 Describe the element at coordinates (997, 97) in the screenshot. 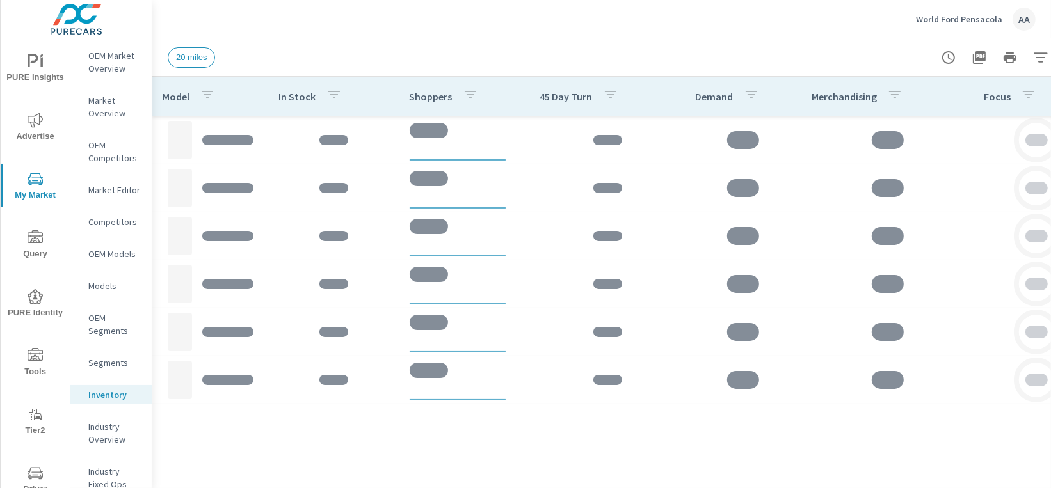

I see `p: Focus` at that location.